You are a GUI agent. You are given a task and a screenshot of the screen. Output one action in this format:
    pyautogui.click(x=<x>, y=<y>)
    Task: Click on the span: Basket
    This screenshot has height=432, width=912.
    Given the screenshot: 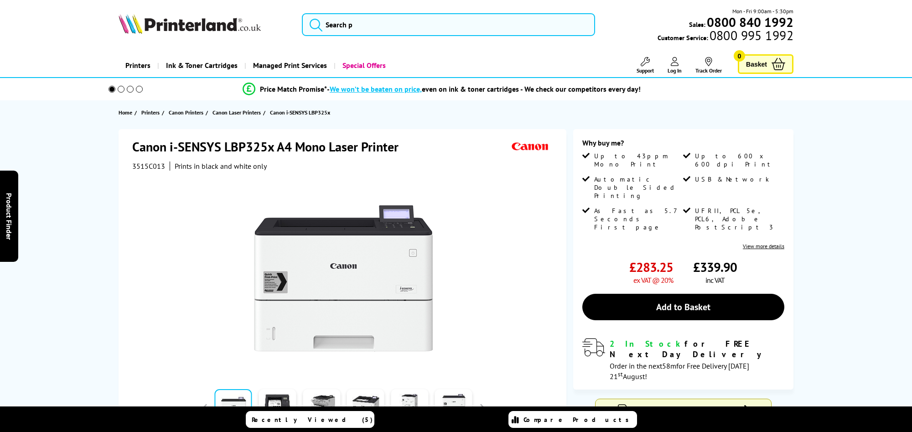 What is the action you would take?
    pyautogui.click(x=756, y=64)
    